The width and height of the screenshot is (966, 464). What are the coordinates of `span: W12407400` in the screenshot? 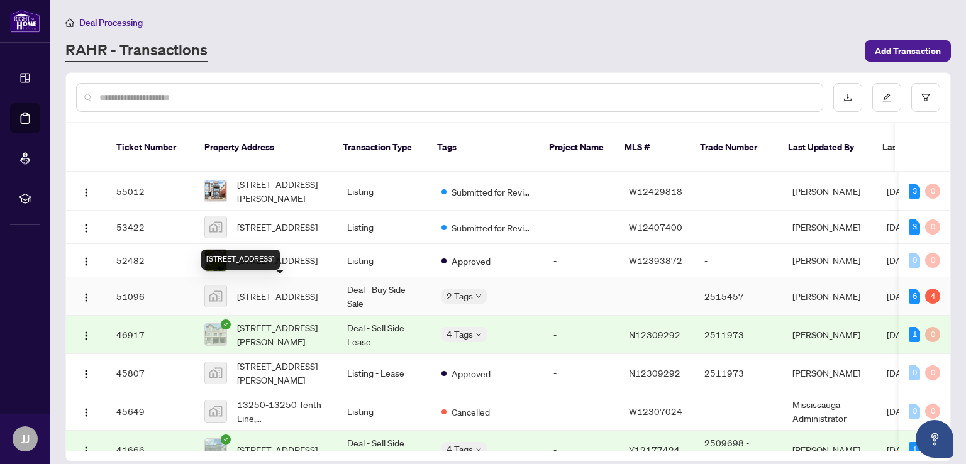 It's located at (655, 227).